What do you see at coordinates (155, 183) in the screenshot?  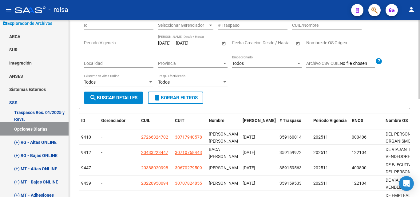 I see `span: 20220950094` at bounding box center [155, 183].